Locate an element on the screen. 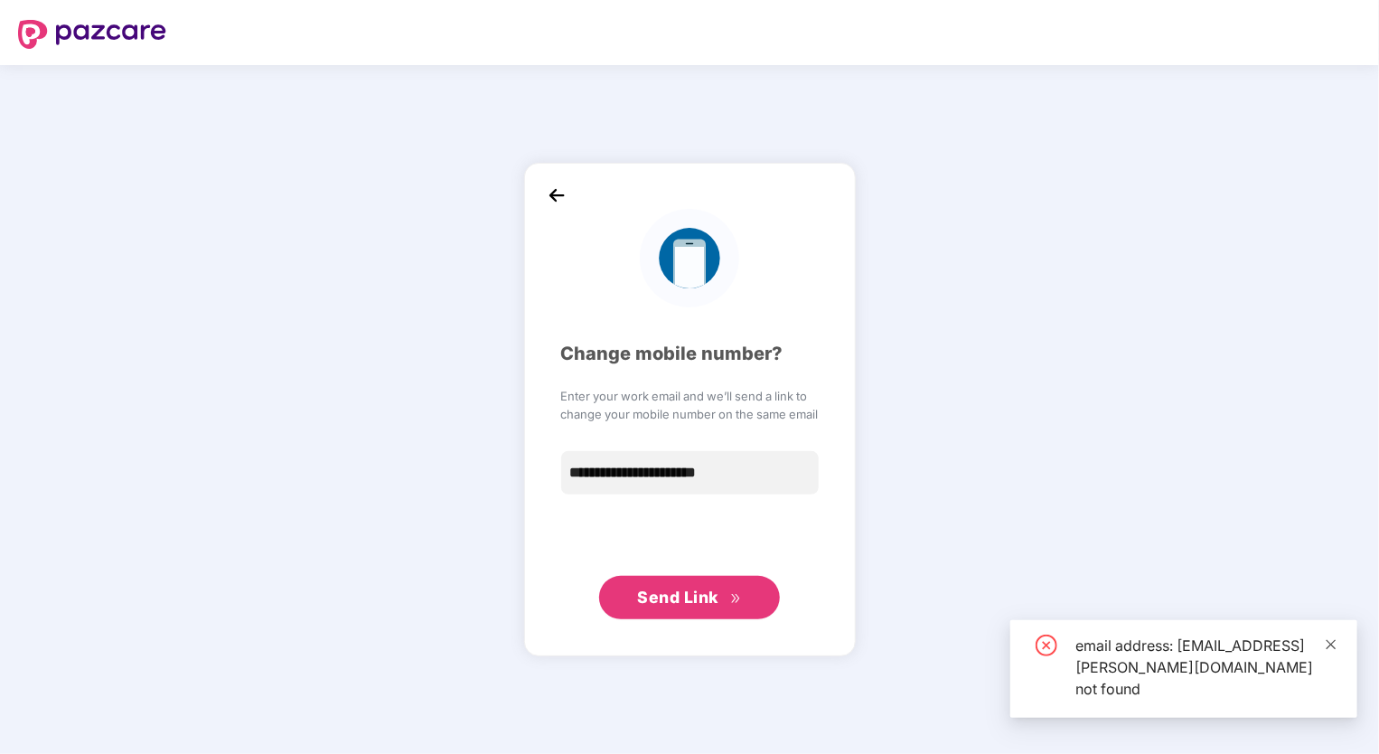 The height and width of the screenshot is (754, 1379). span: close is located at coordinates (1331, 644).